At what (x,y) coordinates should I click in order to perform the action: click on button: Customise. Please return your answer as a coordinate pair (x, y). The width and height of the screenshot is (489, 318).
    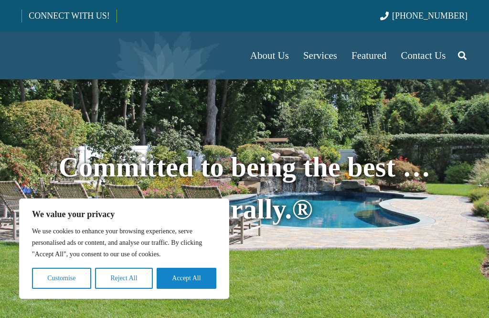
    Looking at the image, I should click on (62, 278).